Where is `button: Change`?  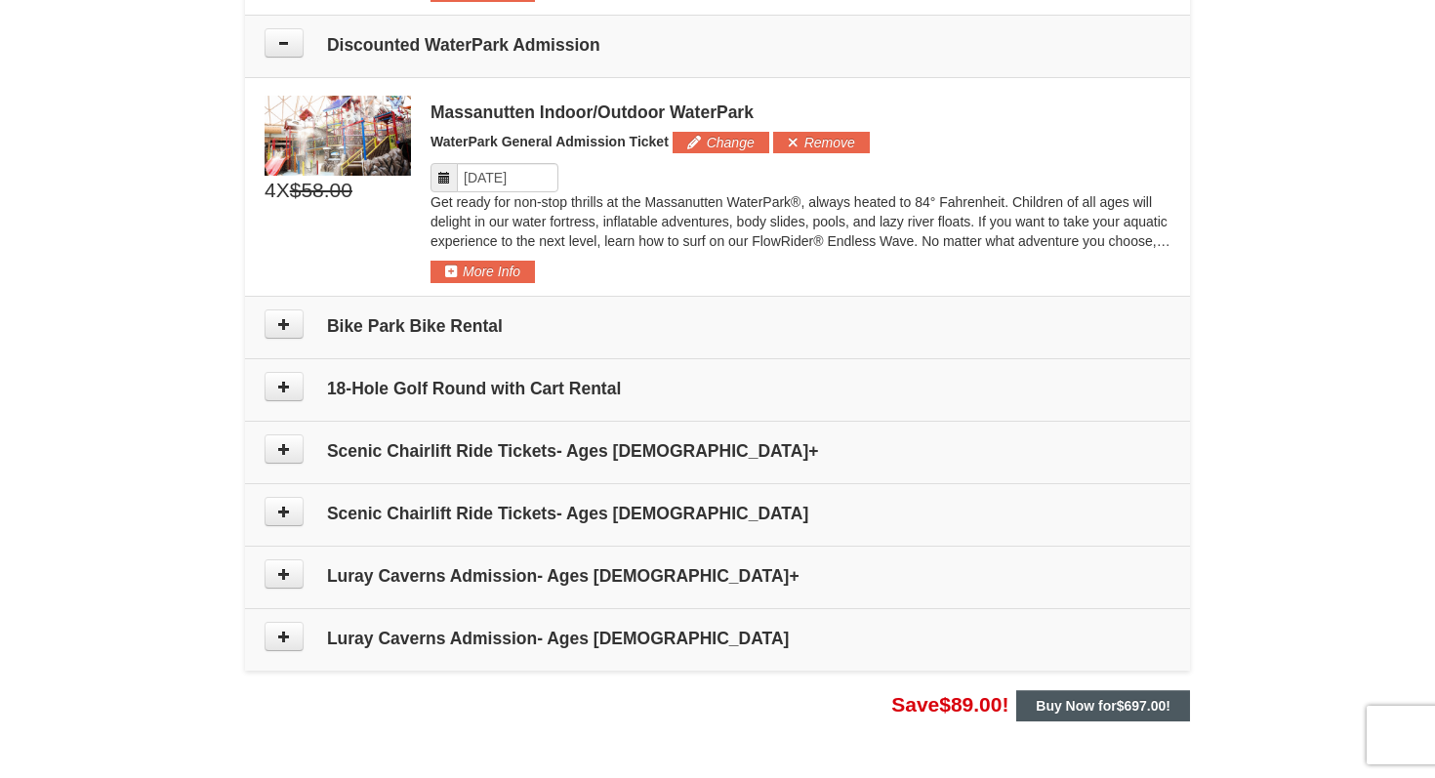 button: Change is located at coordinates (721, 143).